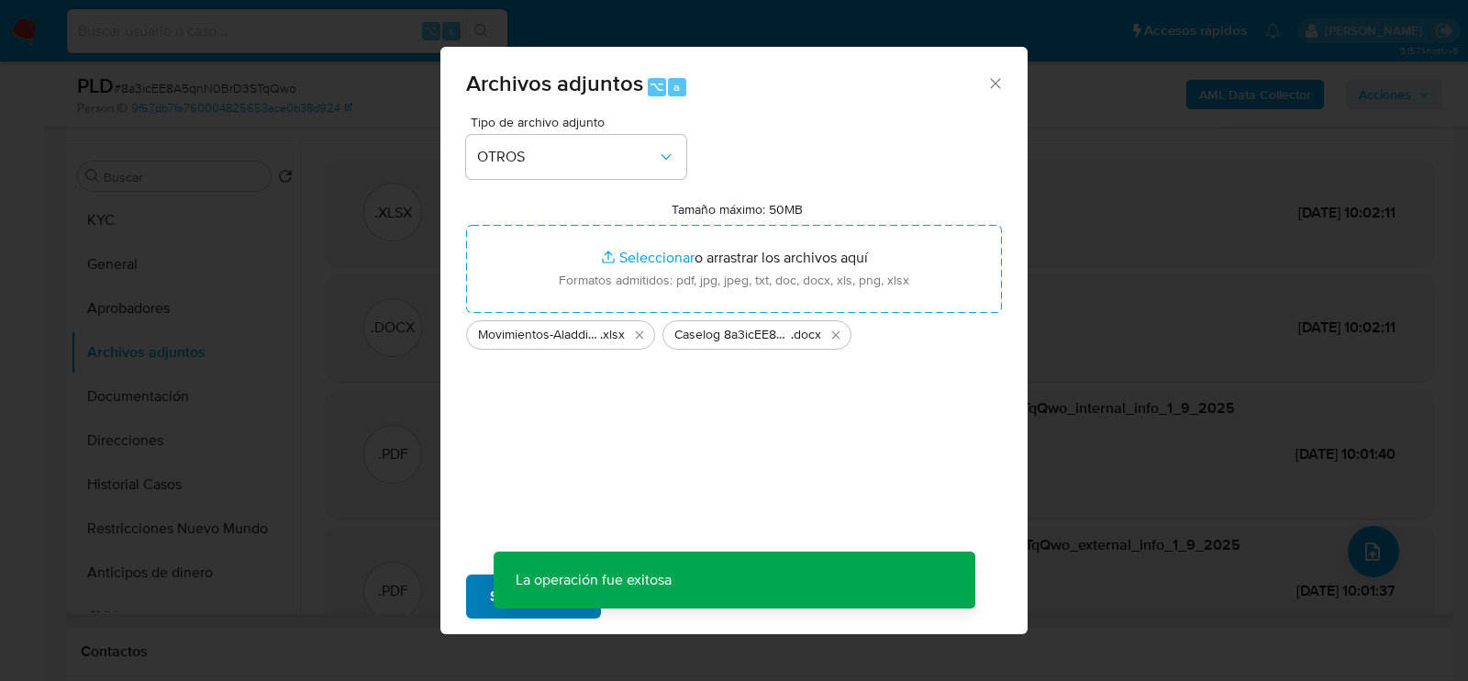  What do you see at coordinates (567, 157) in the screenshot?
I see `span: OTROS` at bounding box center [567, 157].